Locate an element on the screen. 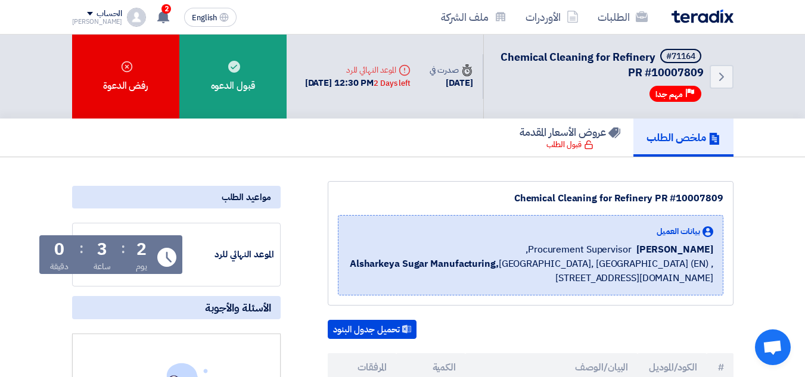 The image size is (805, 377). span: بيانات العميل is located at coordinates (678, 231).